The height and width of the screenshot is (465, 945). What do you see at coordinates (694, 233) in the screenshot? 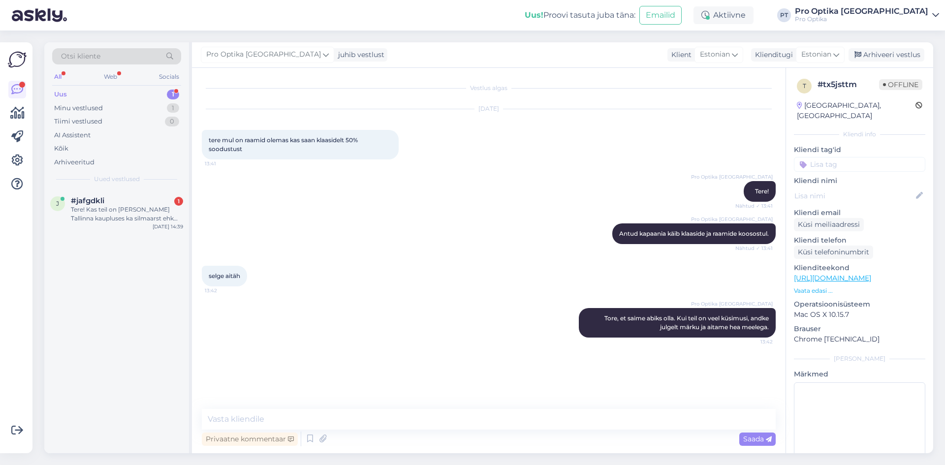
I see `span: Antud kapaania käib klaaside ja raamide koosostul.` at bounding box center [694, 233].